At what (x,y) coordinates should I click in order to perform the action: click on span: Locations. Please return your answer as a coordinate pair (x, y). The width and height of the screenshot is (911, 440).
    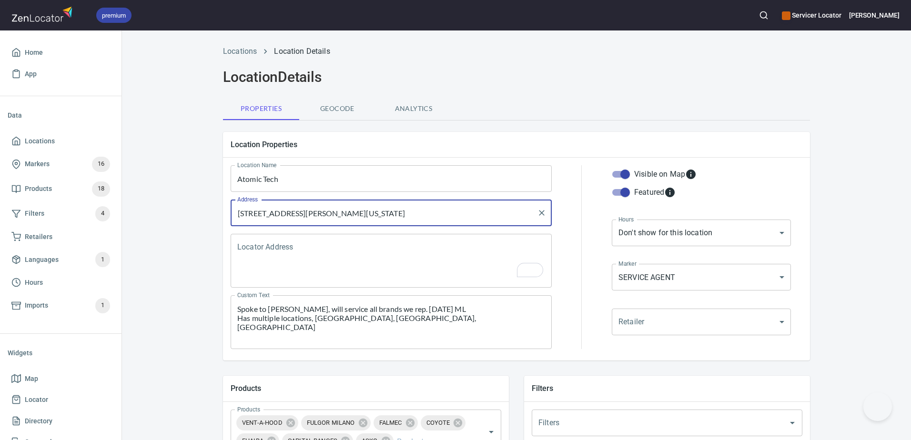
    Looking at the image, I should click on (40, 141).